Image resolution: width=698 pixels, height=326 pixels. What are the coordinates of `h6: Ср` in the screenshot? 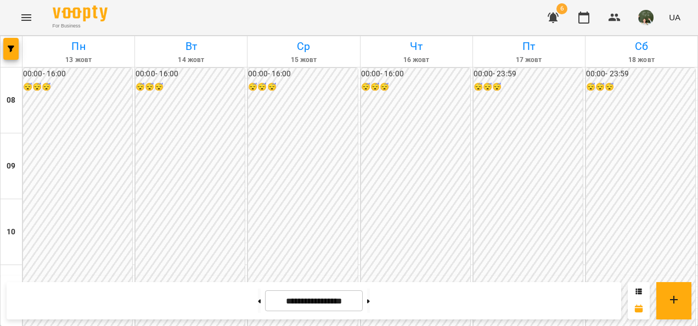 It's located at (303, 46).